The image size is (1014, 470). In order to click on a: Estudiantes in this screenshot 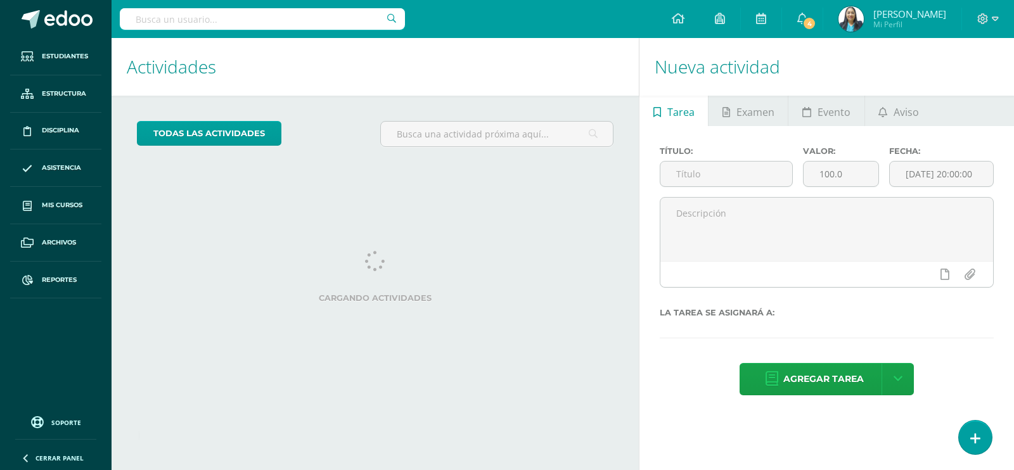, I will do `click(56, 56)`.